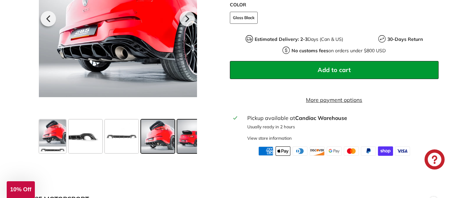 The width and height of the screenshot is (452, 198). I want to click on p: on orders under $800 USD, so click(339, 51).